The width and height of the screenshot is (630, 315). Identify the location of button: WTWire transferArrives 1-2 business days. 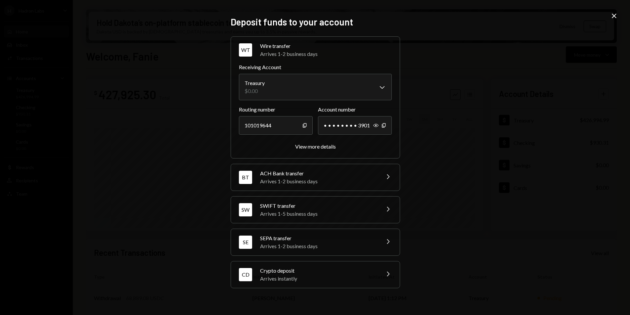
(315, 50).